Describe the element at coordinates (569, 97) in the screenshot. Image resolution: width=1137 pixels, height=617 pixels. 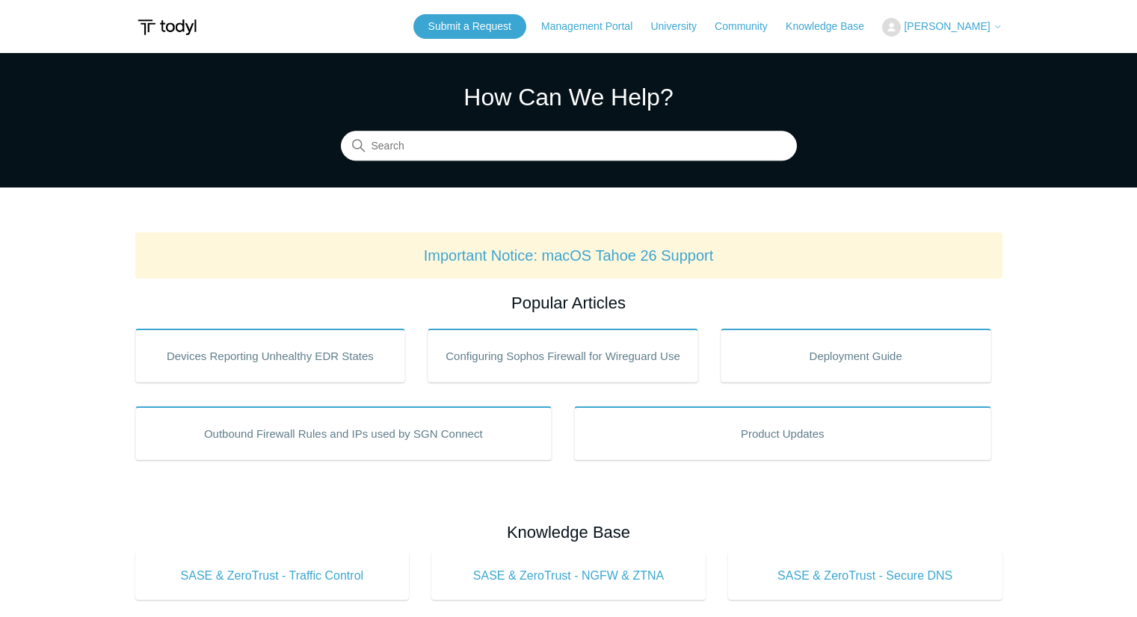
I see `h1: How Can We Help?` at that location.